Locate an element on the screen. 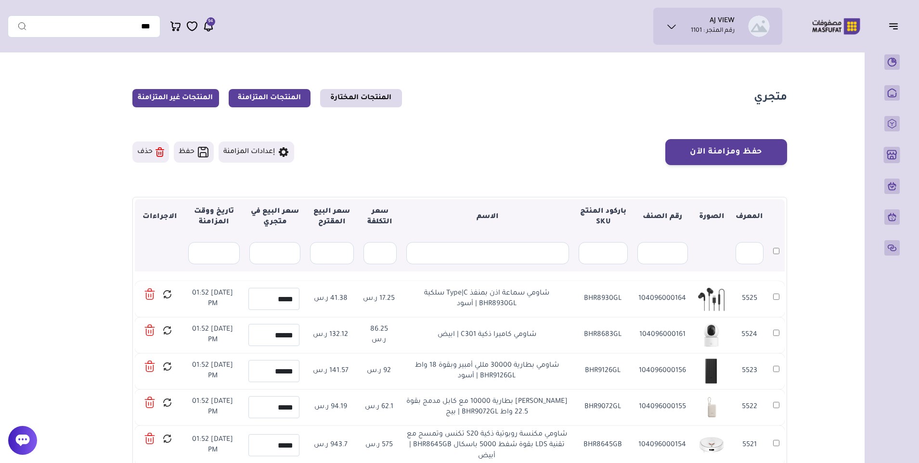 The image size is (919, 463). a: المنتجات المختارة is located at coordinates (361, 98).